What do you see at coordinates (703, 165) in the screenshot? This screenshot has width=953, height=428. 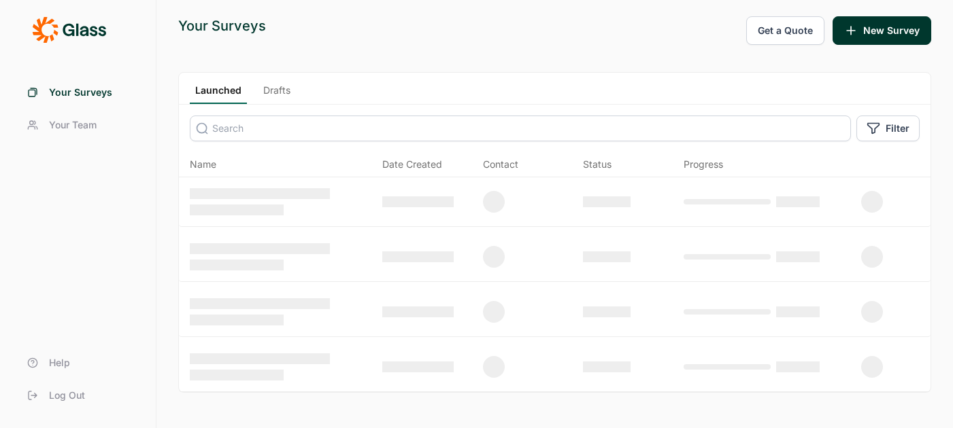 I see `div: Progress` at bounding box center [703, 165].